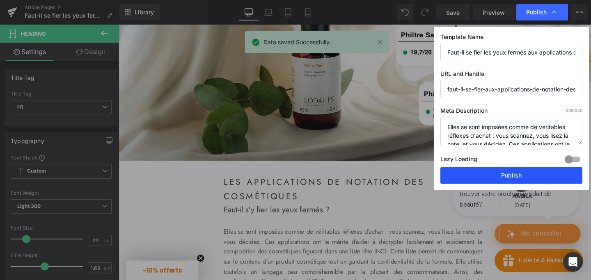 This screenshot has height=280, width=591. I want to click on label: URL and Handle, so click(512, 76).